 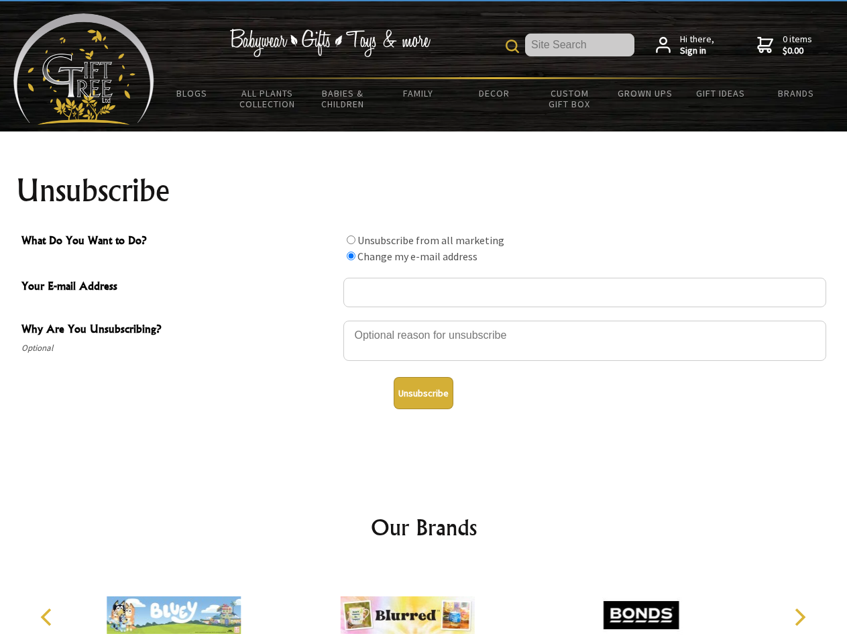 I want to click on a: Grown Ups, so click(x=644, y=93).